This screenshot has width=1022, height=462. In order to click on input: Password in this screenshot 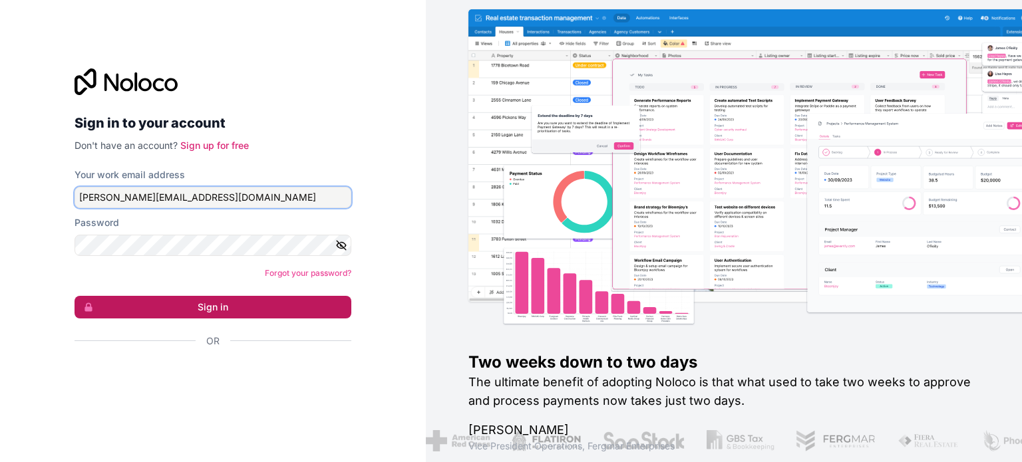, I will do `click(213, 246)`.